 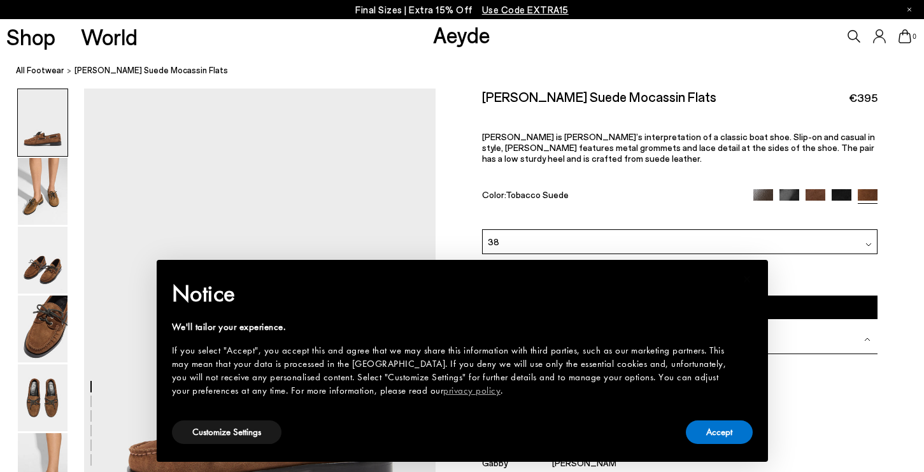 What do you see at coordinates (472, 390) in the screenshot?
I see `a: privacy policy` at bounding box center [472, 390].